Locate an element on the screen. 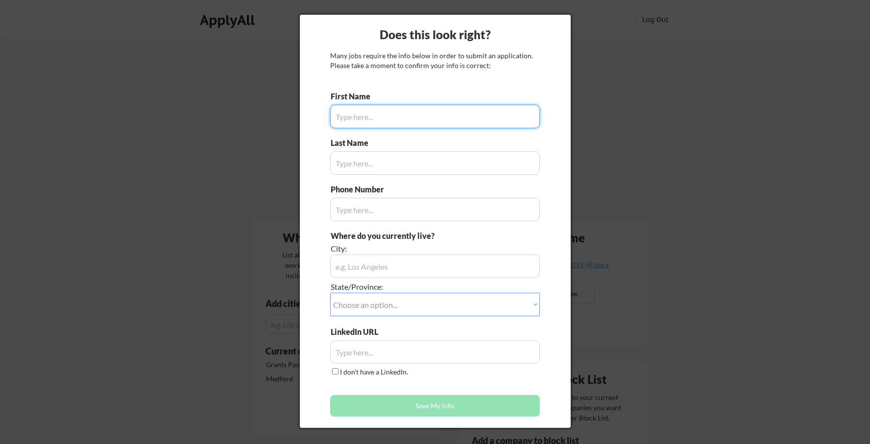 This screenshot has width=870, height=444. div: Where do you currently live? is located at coordinates (407, 236).